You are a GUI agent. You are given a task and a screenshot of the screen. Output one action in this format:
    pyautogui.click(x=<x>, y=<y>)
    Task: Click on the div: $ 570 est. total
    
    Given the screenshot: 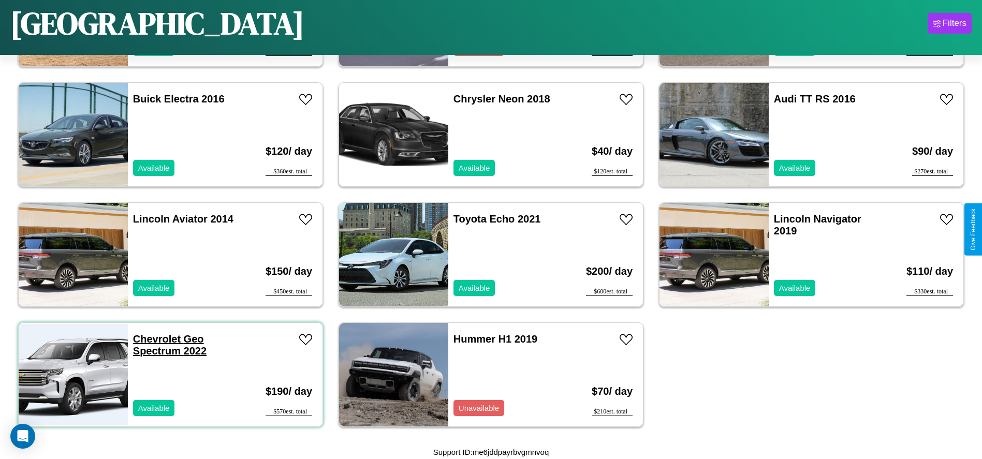 What is the action you would take?
    pyautogui.click(x=289, y=412)
    